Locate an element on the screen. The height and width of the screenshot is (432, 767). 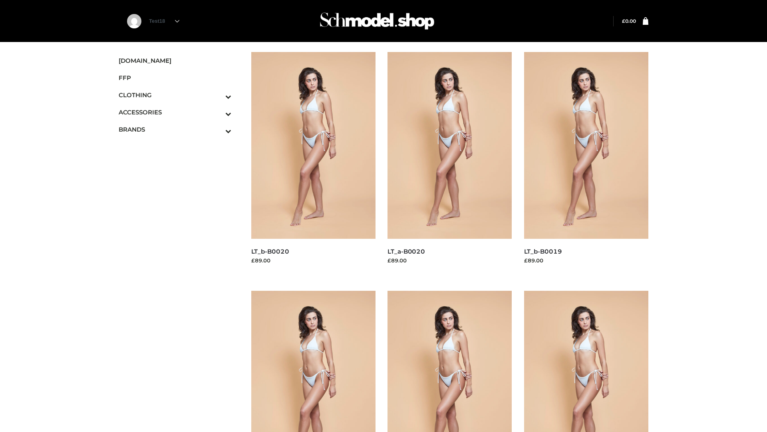
a: Schmodel Admin 964 is located at coordinates (377, 21).